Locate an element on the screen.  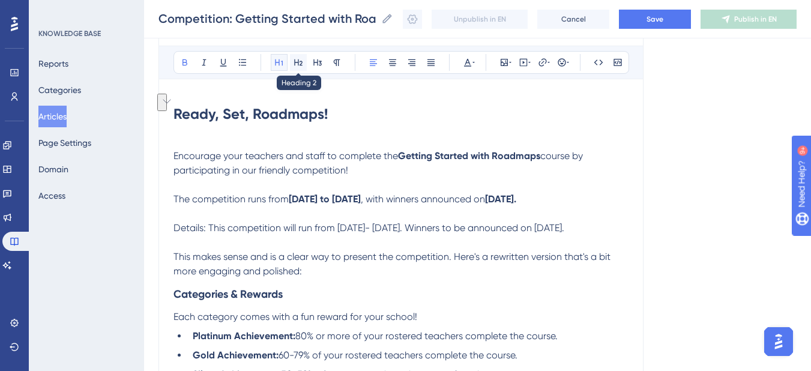
button: Save is located at coordinates (655, 19).